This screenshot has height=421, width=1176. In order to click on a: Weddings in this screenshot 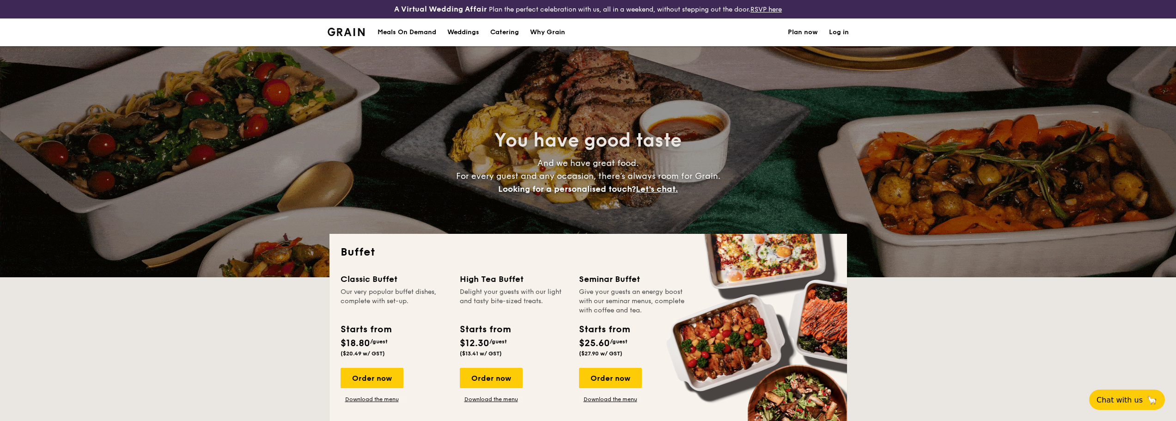, I will do `click(463, 32)`.